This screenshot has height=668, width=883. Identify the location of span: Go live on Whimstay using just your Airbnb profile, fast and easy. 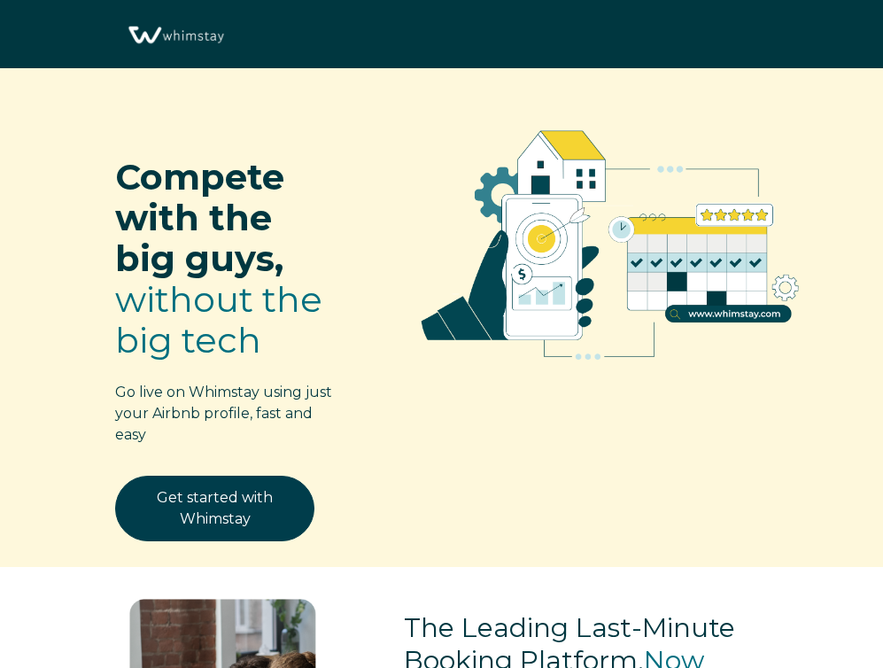
(223, 413).